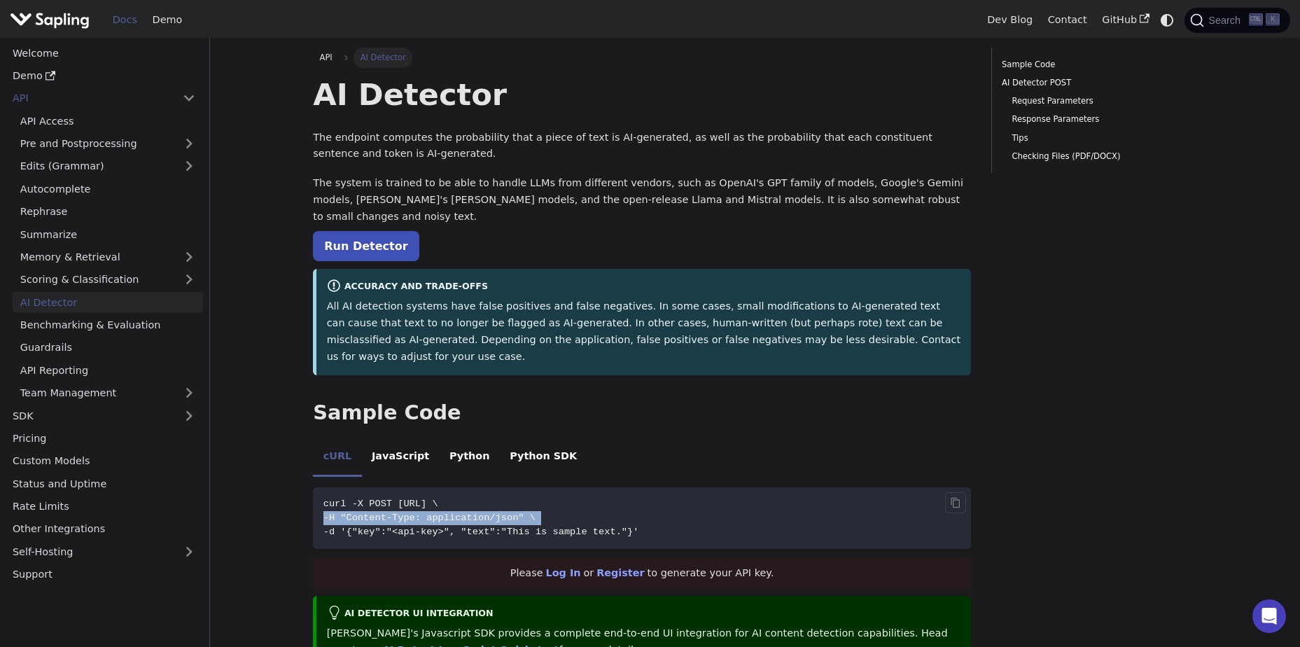  I want to click on kbd: K, so click(1273, 20).